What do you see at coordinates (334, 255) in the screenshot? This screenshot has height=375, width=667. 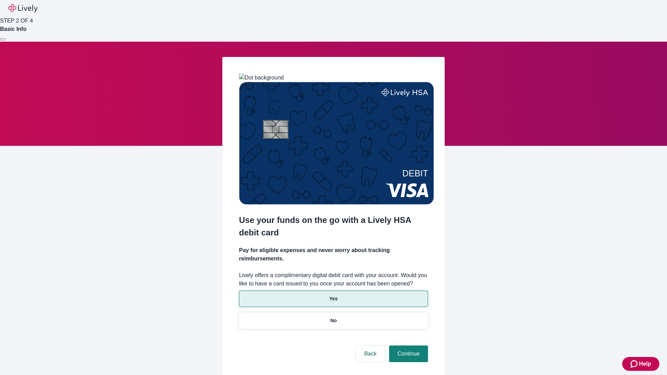 I see `h4: Pay for eligible expenses and never worry about tracking reimbursements.` at bounding box center [334, 255].